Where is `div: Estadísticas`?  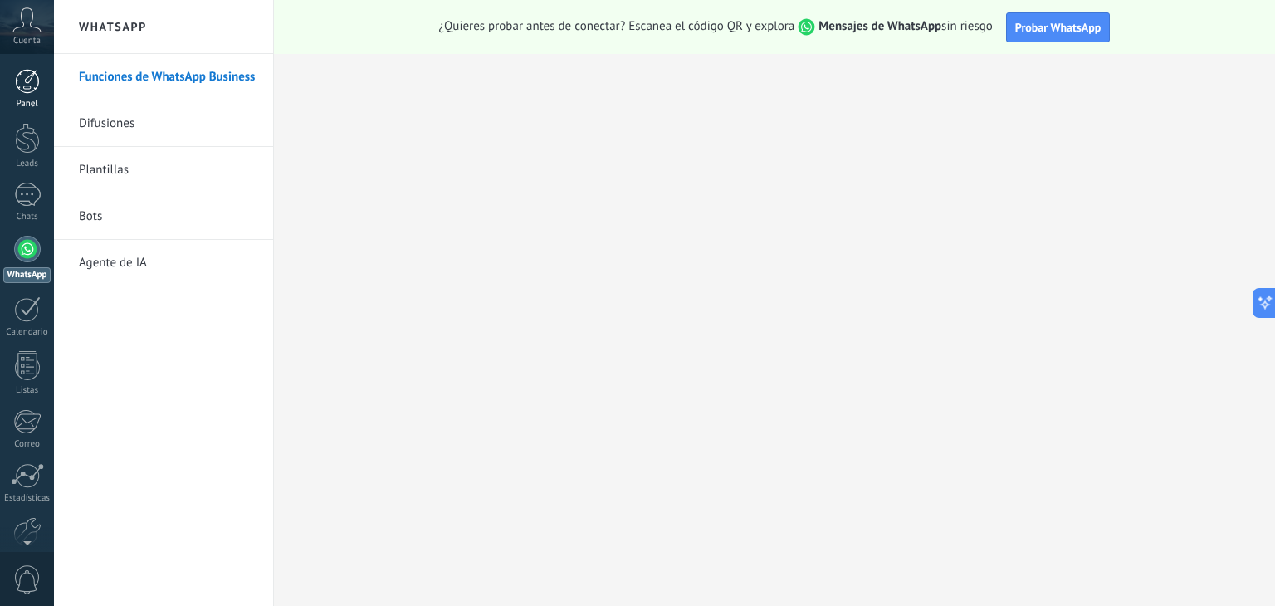
div: Estadísticas is located at coordinates (27, 498).